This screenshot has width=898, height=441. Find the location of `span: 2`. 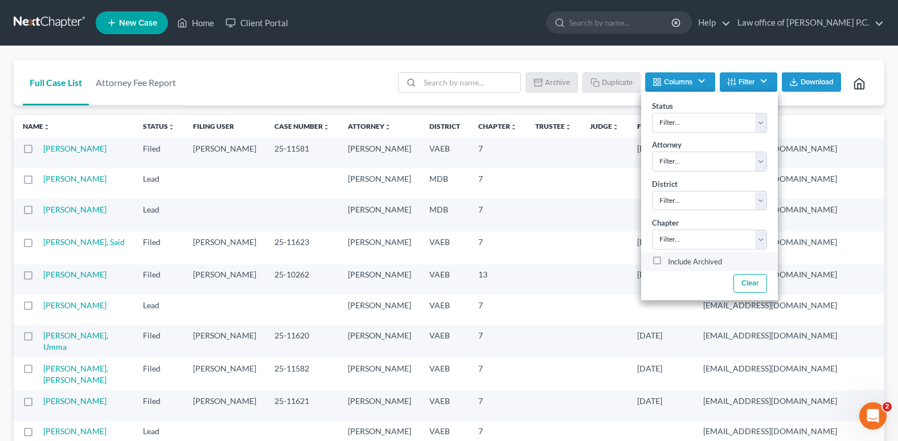

span: 2 is located at coordinates (887, 406).